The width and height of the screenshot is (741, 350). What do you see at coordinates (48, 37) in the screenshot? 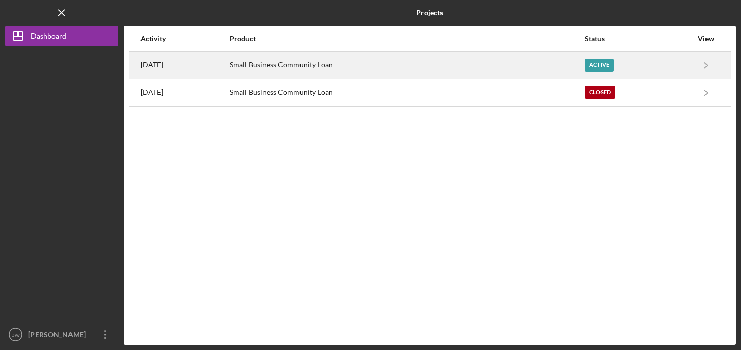
I see `div: Dashboard` at bounding box center [48, 37].